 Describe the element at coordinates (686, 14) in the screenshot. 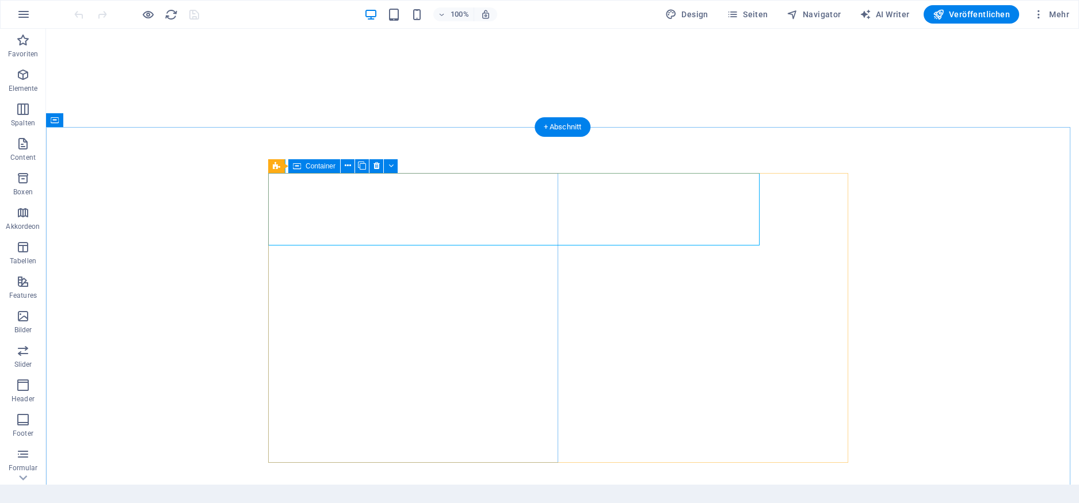

I see `span: Design` at that location.